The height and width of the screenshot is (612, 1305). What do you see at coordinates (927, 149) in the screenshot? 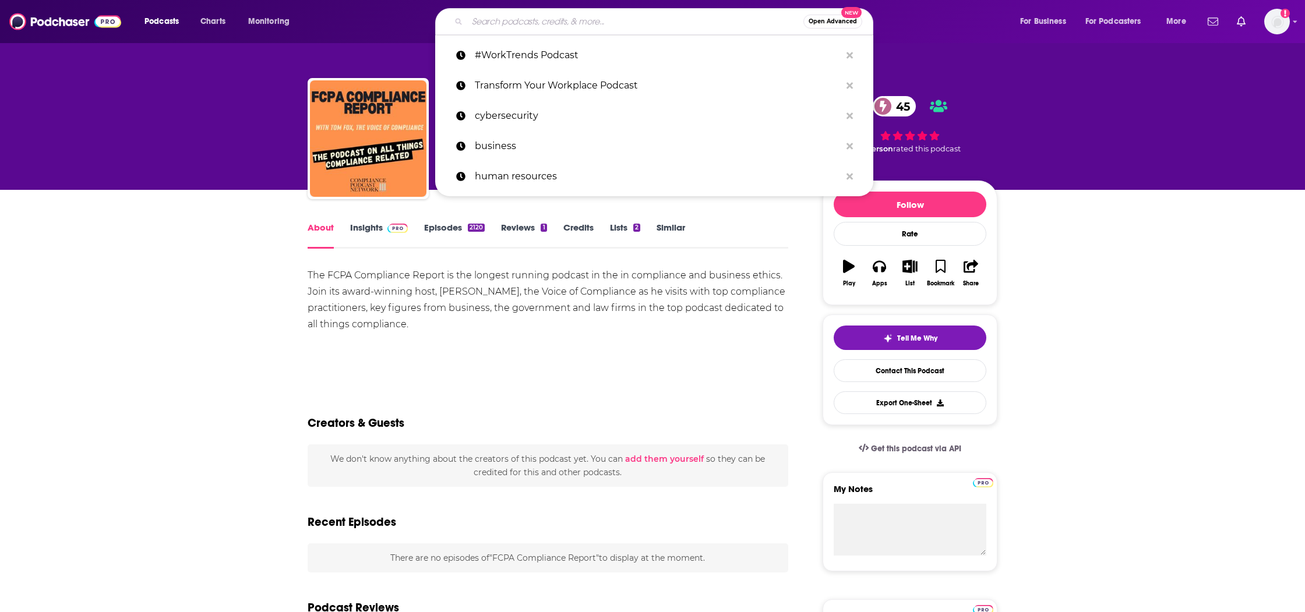
I see `span: rated this podcast` at bounding box center [927, 149].